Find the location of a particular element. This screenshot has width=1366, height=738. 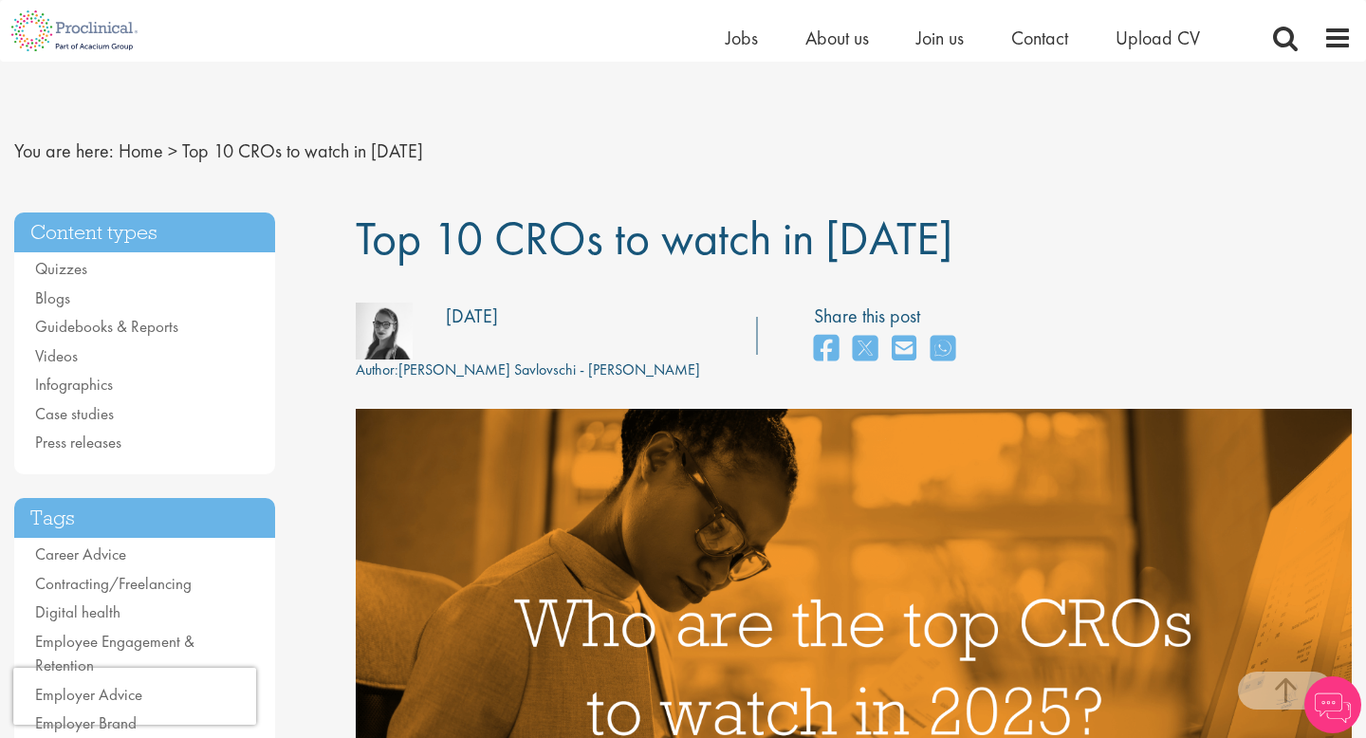

span: Jobs is located at coordinates (742, 38).